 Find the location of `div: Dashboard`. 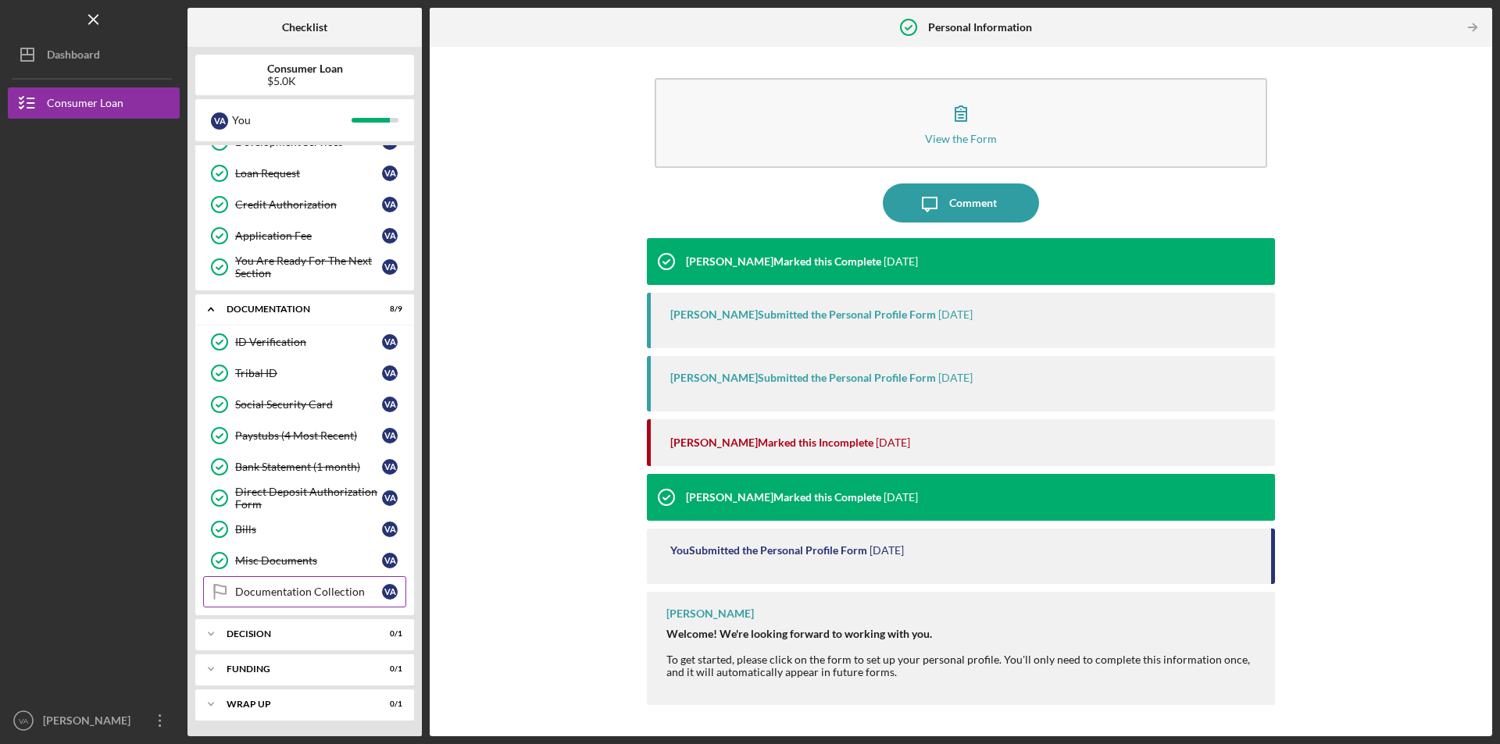

div: Dashboard is located at coordinates (73, 56).